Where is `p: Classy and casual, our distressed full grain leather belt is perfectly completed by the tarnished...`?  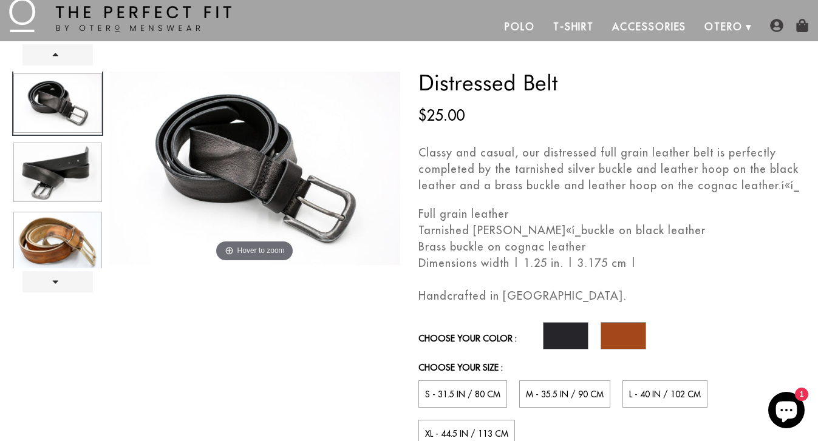
p: Classy and casual, our distressed full grain leather belt is perfectly completed by the tarnished... is located at coordinates (612, 169).